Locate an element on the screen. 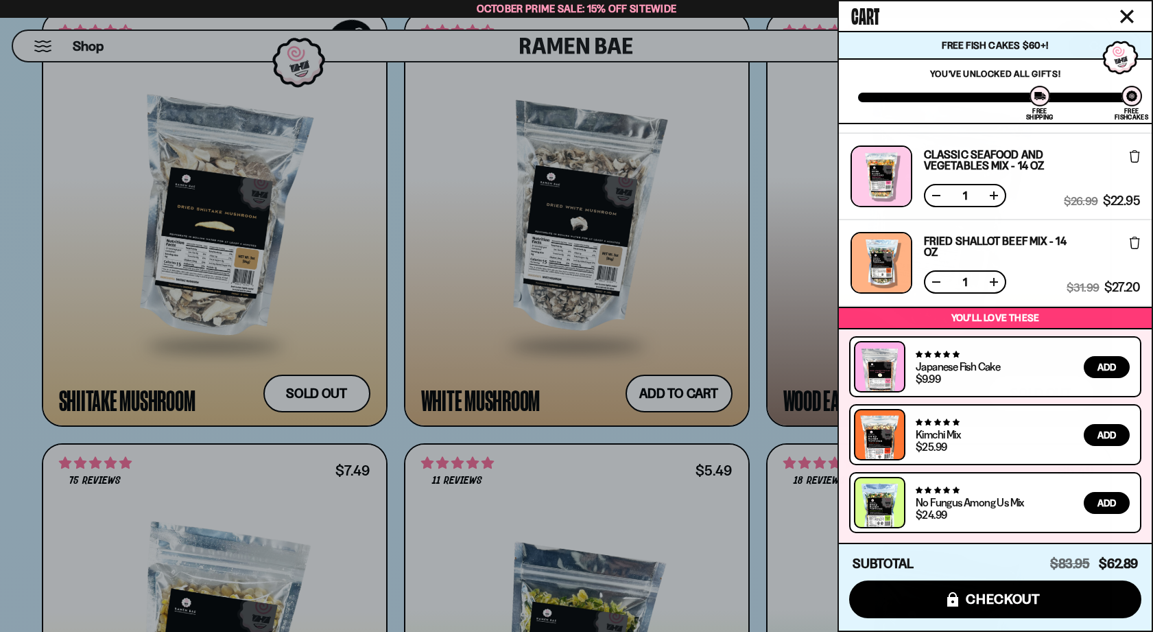 This screenshot has height=632, width=1153. p: You’ll love these is located at coordinates (995, 318).